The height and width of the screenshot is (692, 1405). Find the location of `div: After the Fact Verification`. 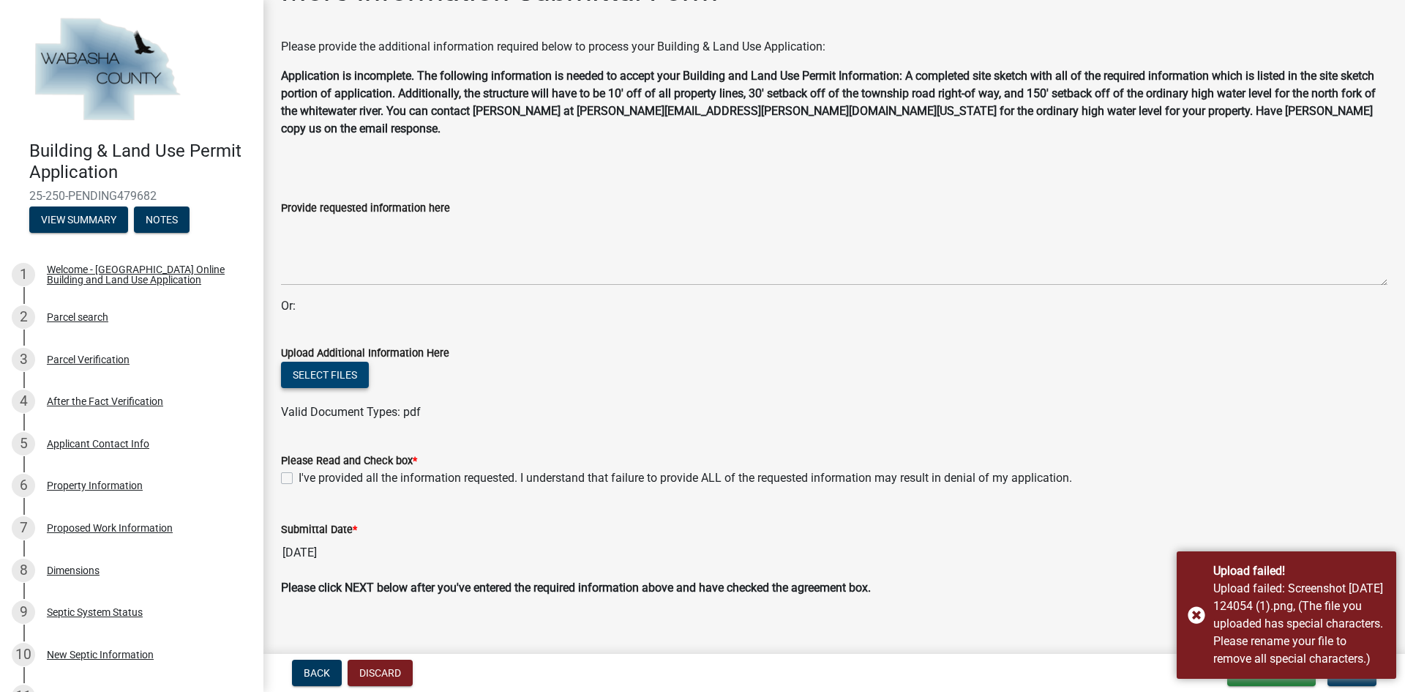

div: After the Fact Verification is located at coordinates (105, 401).